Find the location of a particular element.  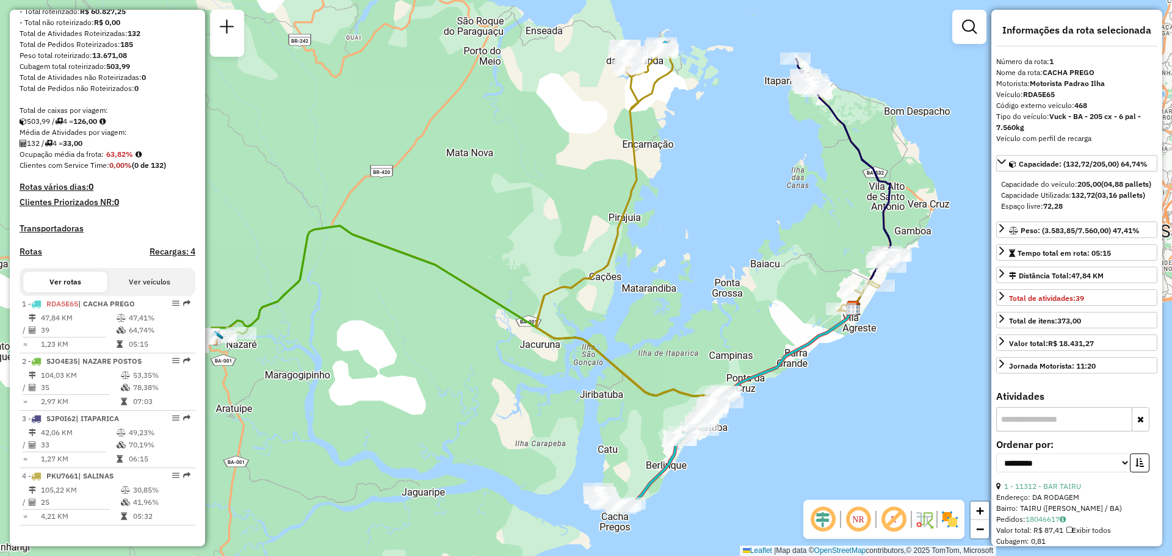

img: SITE-ILHA is located at coordinates (665, 48).